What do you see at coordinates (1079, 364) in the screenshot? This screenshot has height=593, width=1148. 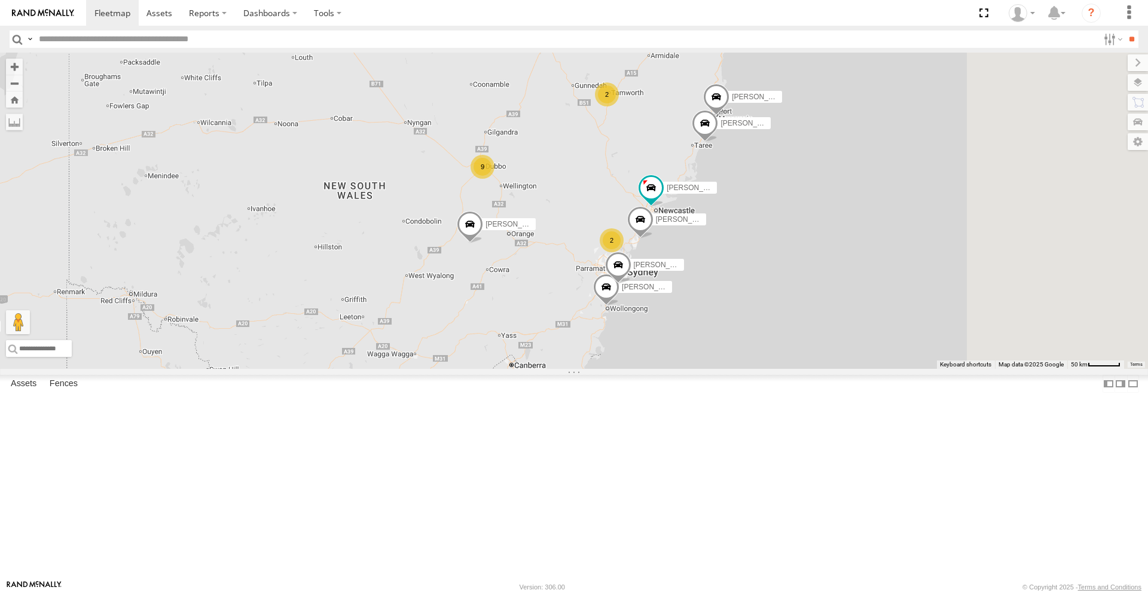 I see `span: 50 km` at bounding box center [1079, 364].